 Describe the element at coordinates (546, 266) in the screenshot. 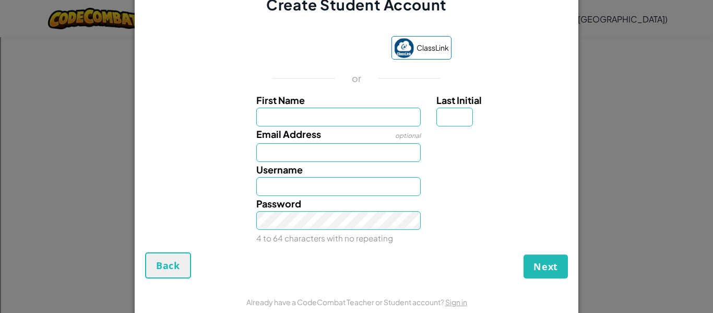

I see `span: Next` at that location.